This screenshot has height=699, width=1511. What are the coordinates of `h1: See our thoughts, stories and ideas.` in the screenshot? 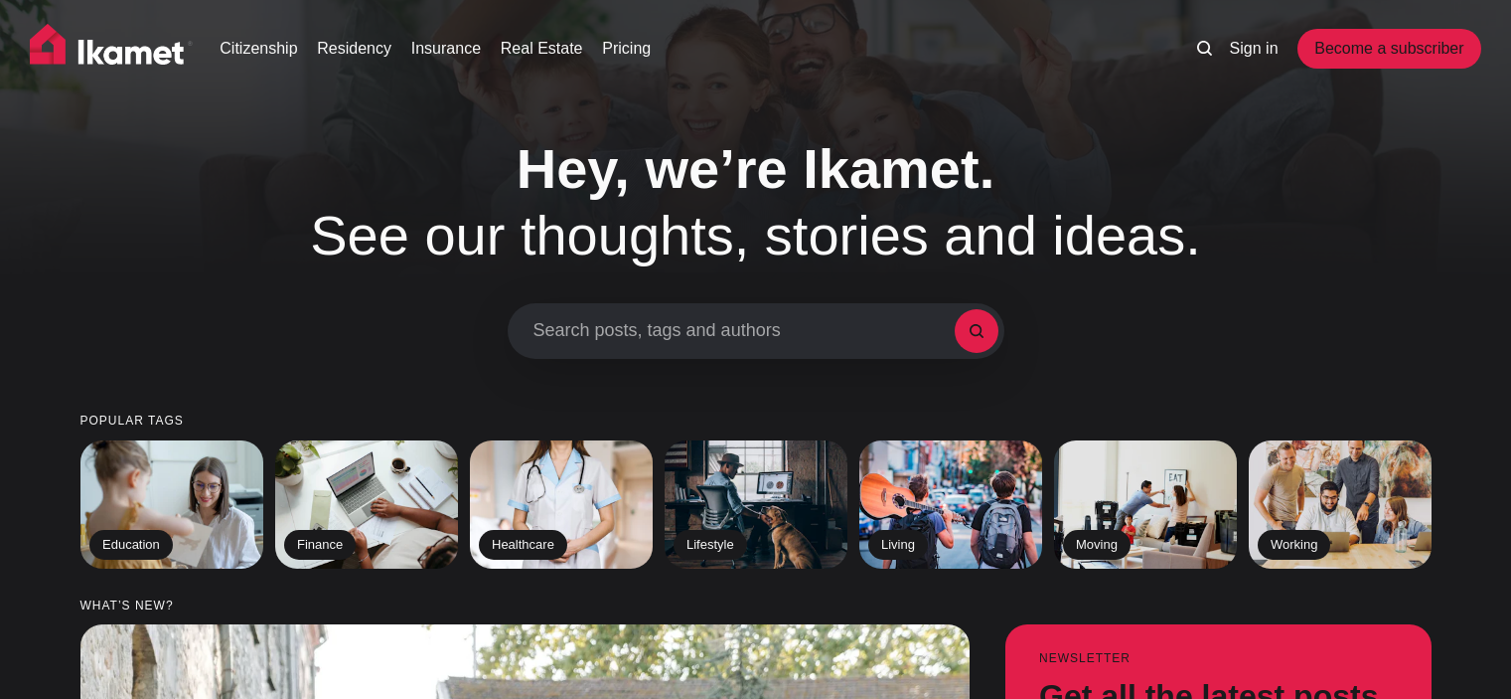 It's located at (756, 202).